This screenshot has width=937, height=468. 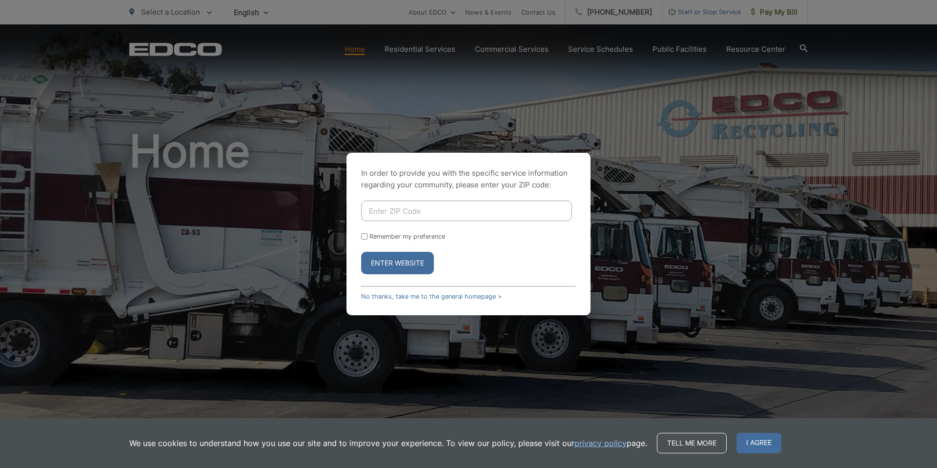 What do you see at coordinates (397, 263) in the screenshot?
I see `button: Enter Website` at bounding box center [397, 263].